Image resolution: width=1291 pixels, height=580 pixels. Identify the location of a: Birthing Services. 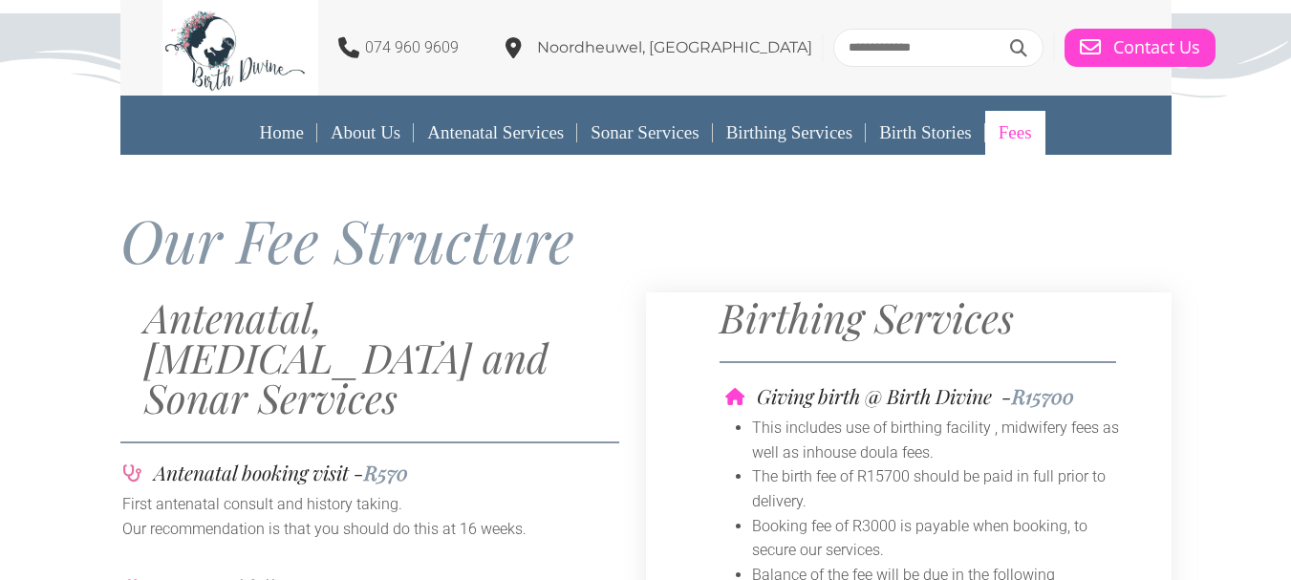
(789, 133).